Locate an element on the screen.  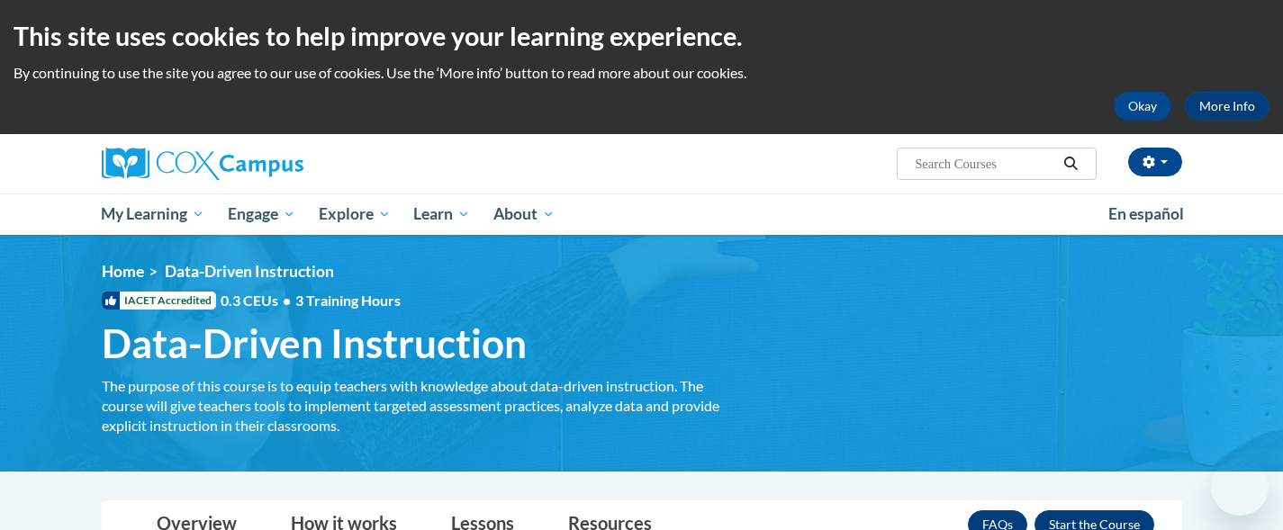
span: Learn is located at coordinates (441, 214).